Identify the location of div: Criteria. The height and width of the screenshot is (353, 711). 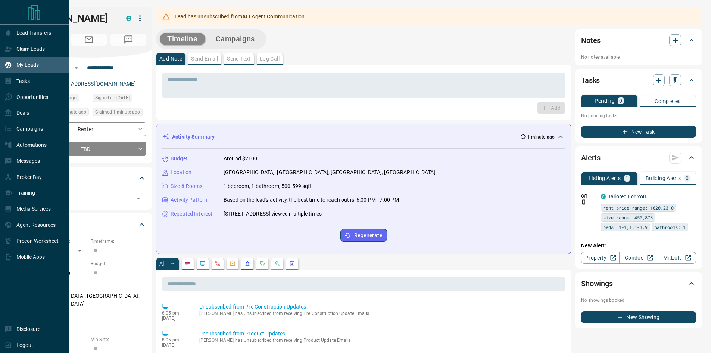
(89, 224).